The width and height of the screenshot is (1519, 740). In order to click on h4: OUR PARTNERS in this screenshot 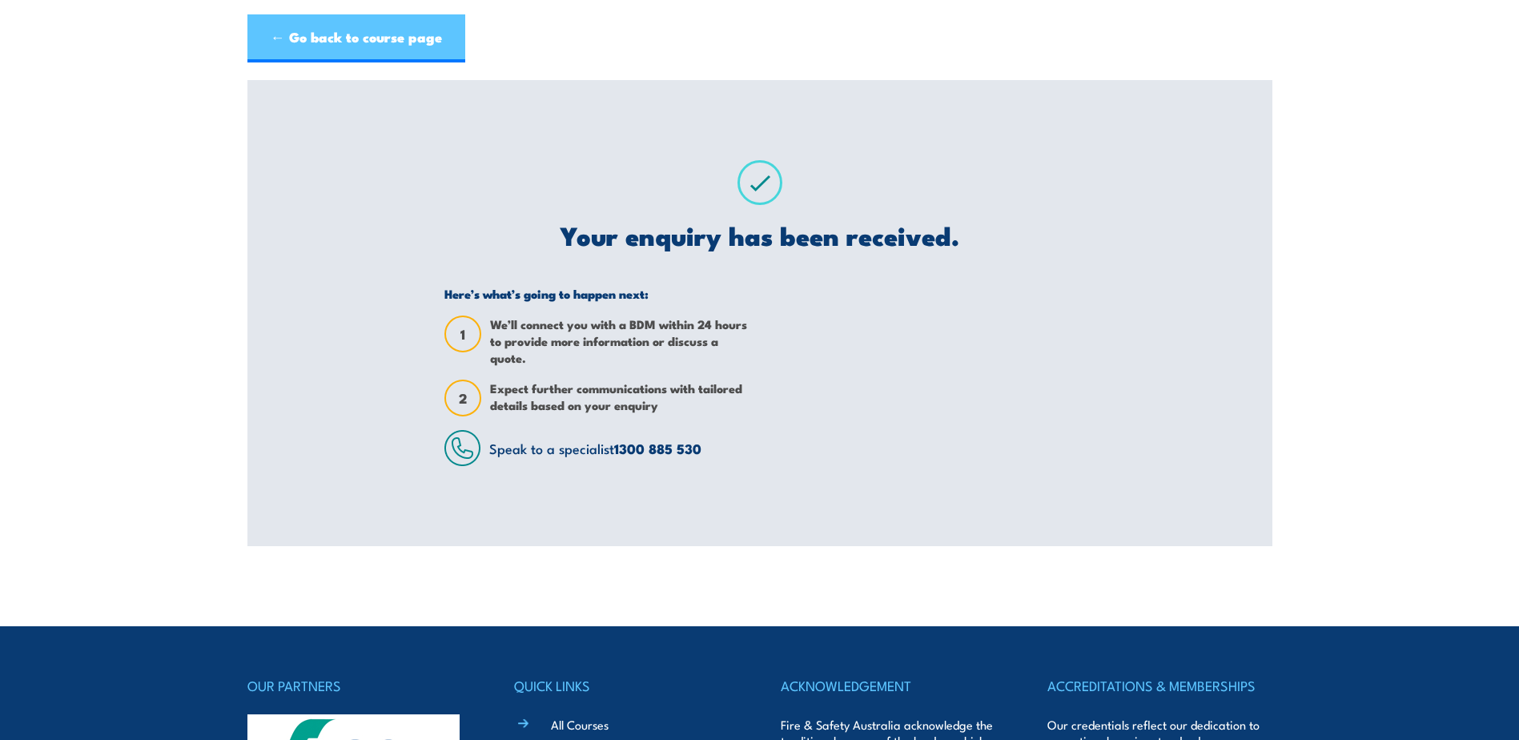, I will do `click(360, 686)`.